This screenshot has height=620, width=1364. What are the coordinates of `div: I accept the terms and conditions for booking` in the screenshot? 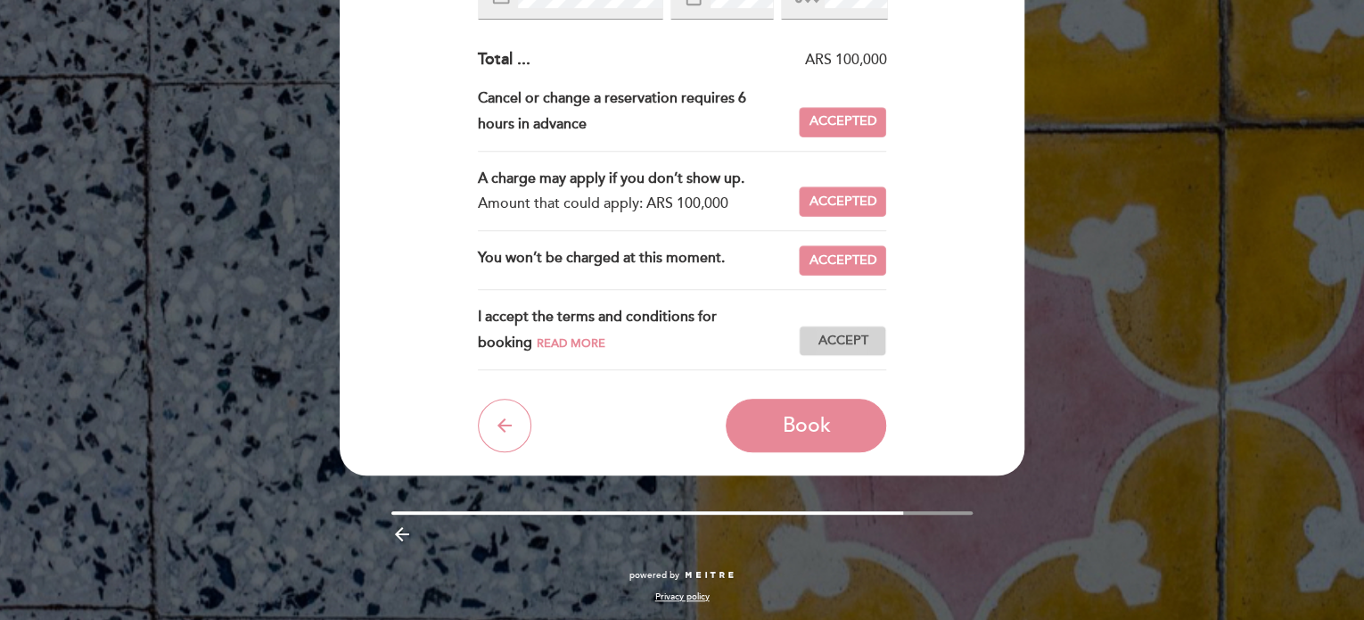 It's located at (639, 330).